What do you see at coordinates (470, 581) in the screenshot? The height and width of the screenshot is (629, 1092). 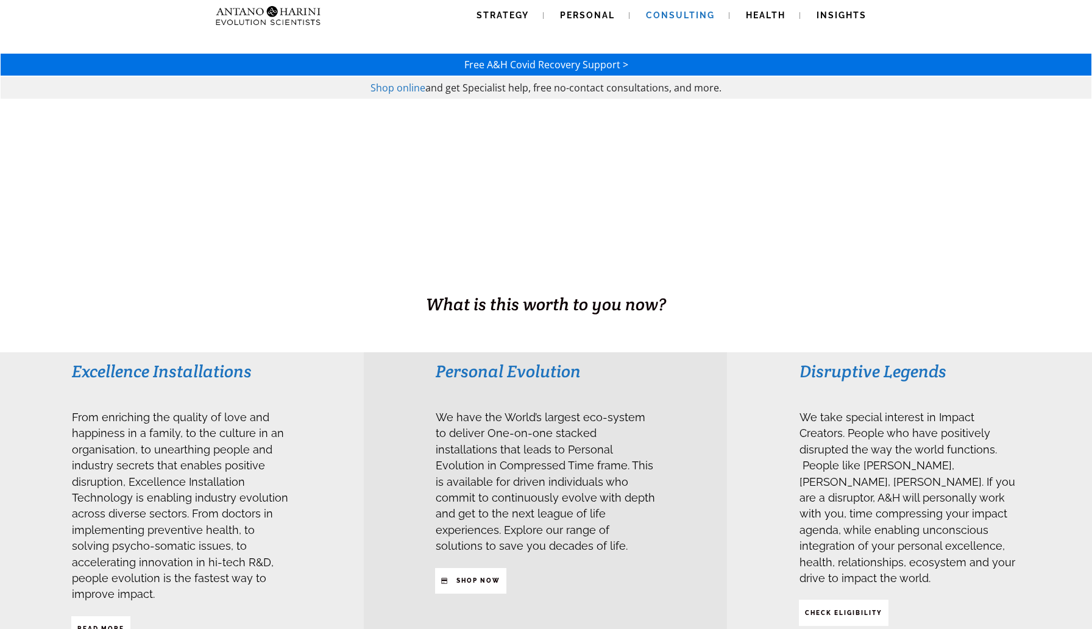 I see `a: SHop NOW` at bounding box center [470, 581].